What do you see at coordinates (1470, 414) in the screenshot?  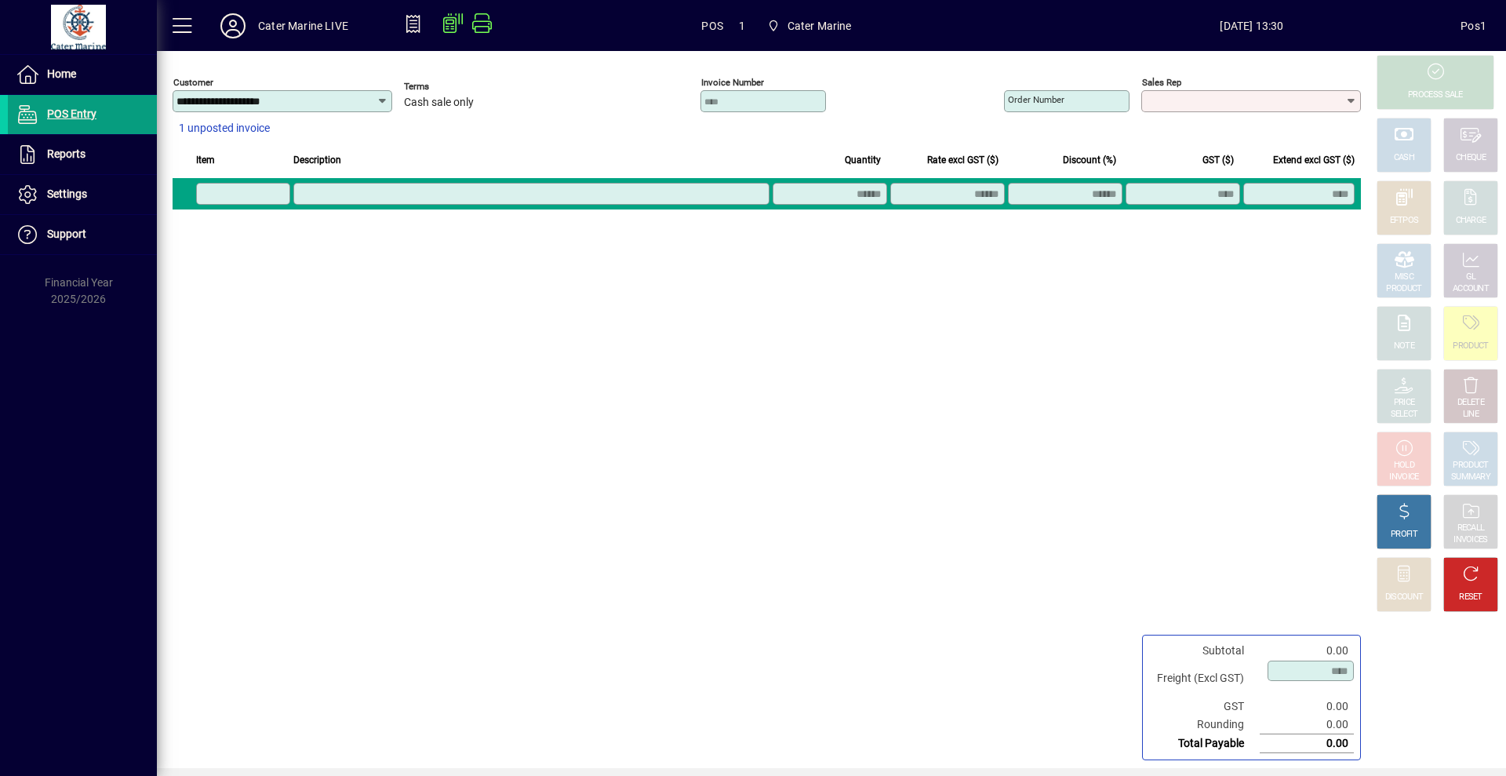 I see `div: LINE` at bounding box center [1470, 414].